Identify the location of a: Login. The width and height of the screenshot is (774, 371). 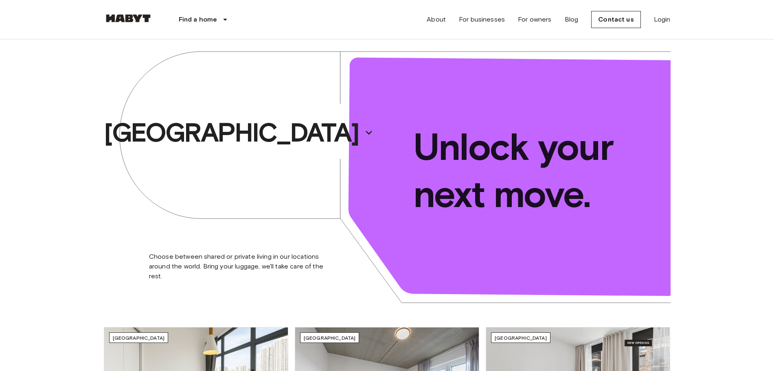
(662, 20).